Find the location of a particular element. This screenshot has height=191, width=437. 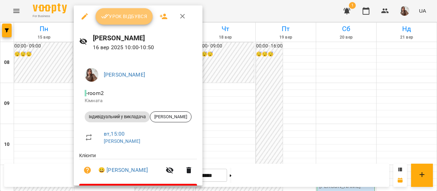

span: - room2 is located at coordinates (95, 93).